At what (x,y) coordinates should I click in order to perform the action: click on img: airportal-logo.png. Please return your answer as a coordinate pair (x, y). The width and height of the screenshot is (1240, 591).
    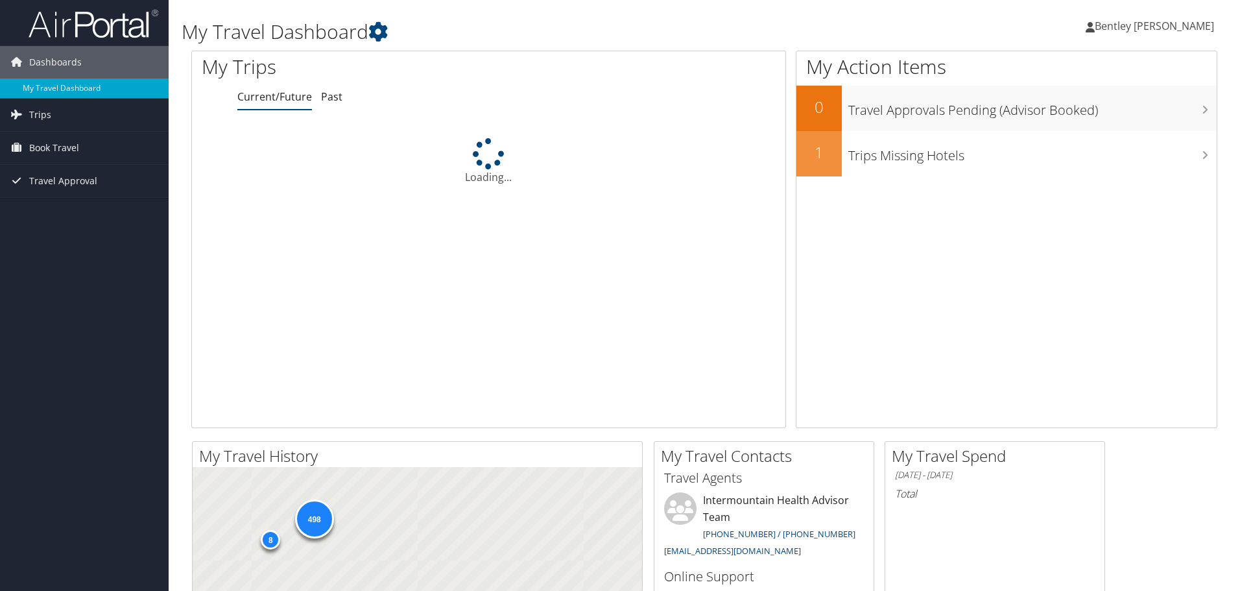
    Looking at the image, I should click on (93, 23).